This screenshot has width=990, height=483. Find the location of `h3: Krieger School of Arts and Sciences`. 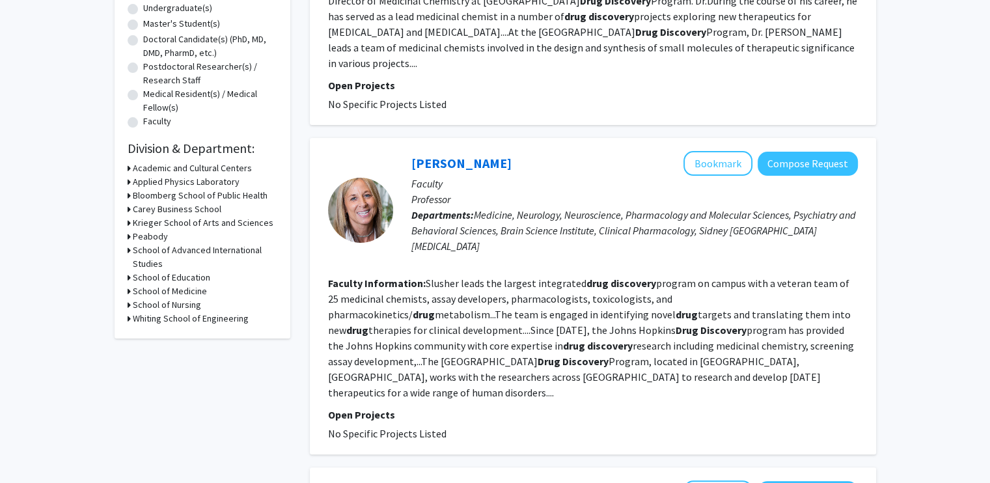

h3: Krieger School of Arts and Sciences is located at coordinates (203, 223).